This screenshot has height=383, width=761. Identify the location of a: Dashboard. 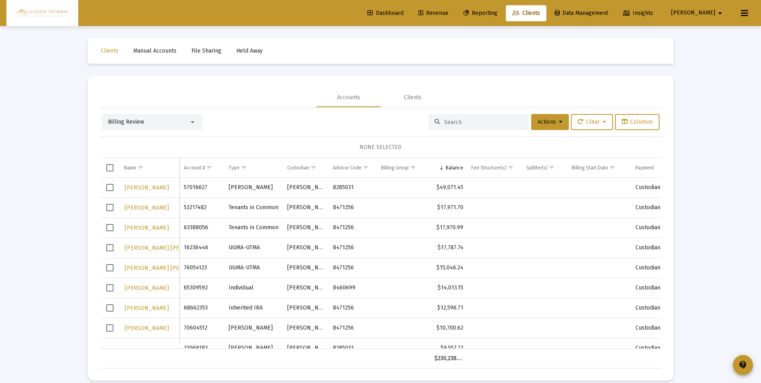
(386, 13).